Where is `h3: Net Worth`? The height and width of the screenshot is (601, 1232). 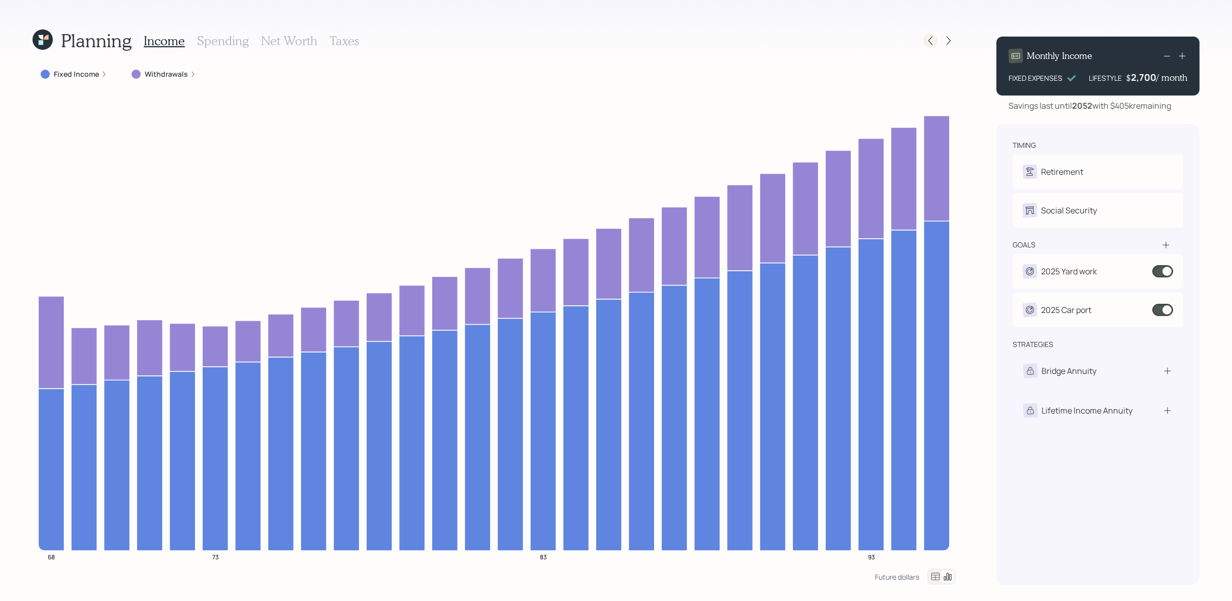 h3: Net Worth is located at coordinates (289, 41).